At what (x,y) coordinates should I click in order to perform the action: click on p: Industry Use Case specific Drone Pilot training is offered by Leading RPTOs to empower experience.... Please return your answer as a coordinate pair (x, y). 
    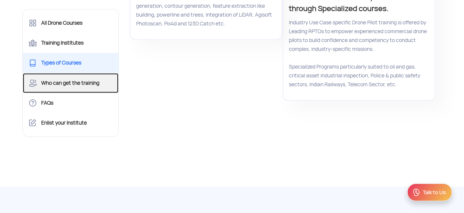
    Looking at the image, I should click on (358, 53).